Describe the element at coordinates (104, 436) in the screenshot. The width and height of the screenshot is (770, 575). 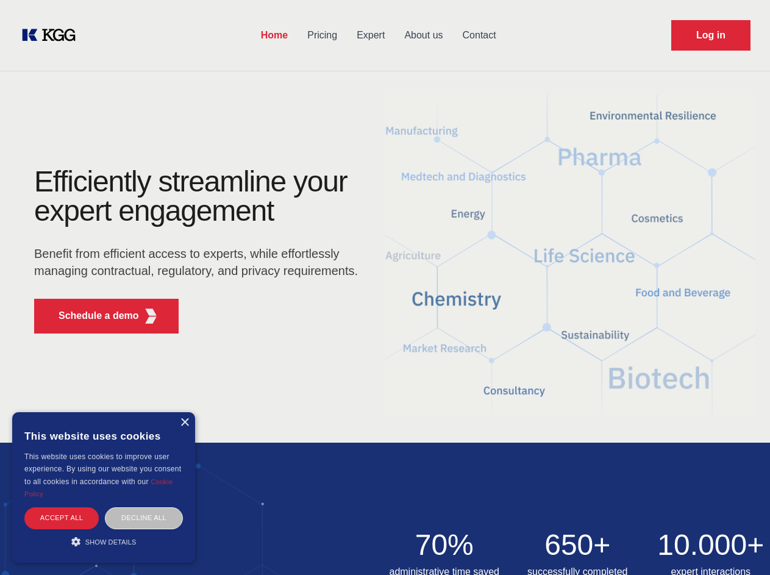
I see `div: This website uses cookies` at that location.